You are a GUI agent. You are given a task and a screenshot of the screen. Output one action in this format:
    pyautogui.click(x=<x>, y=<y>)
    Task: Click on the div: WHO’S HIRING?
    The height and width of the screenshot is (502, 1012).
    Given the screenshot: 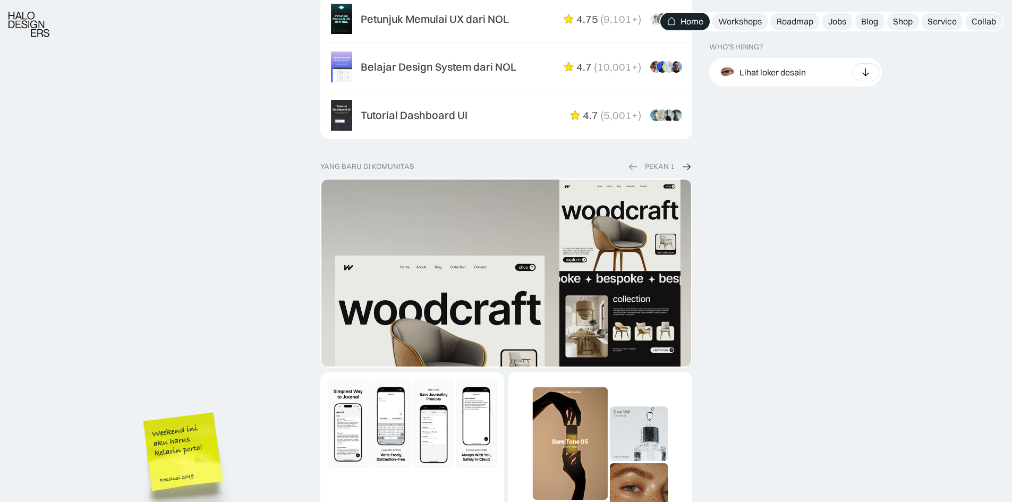 What is the action you would take?
    pyautogui.click(x=736, y=47)
    